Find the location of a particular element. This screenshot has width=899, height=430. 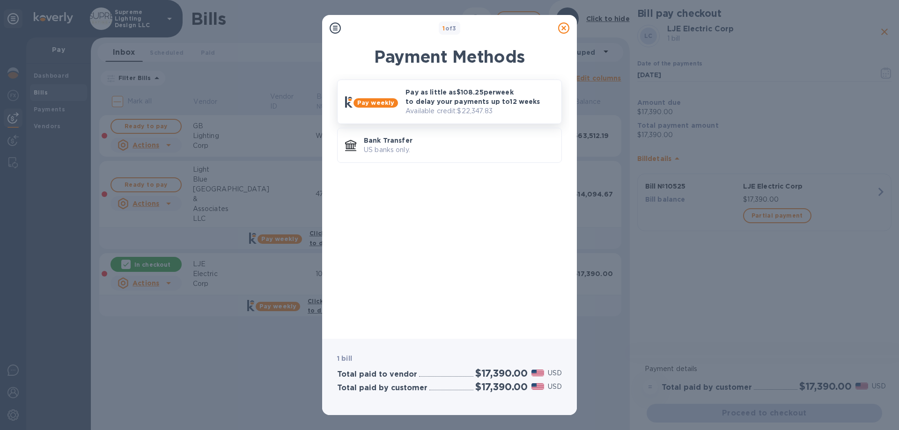

p: Pay as little as $108.25 per week to delay your payments up to 12 weeks is located at coordinates (480, 97).